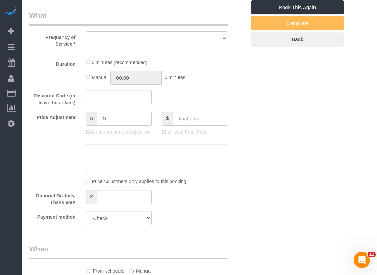 The width and height of the screenshot is (377, 275). What do you see at coordinates (99, 77) in the screenshot?
I see `span: Manual` at bounding box center [99, 77].